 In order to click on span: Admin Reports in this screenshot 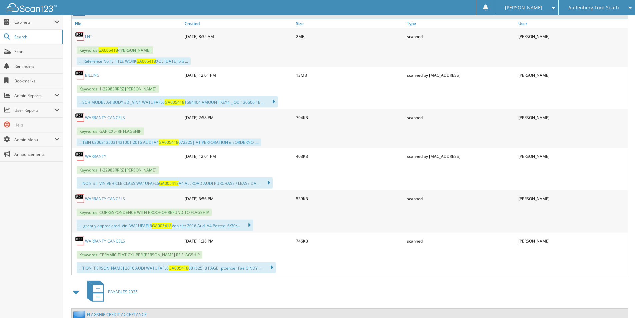, I will do `click(34, 95)`.